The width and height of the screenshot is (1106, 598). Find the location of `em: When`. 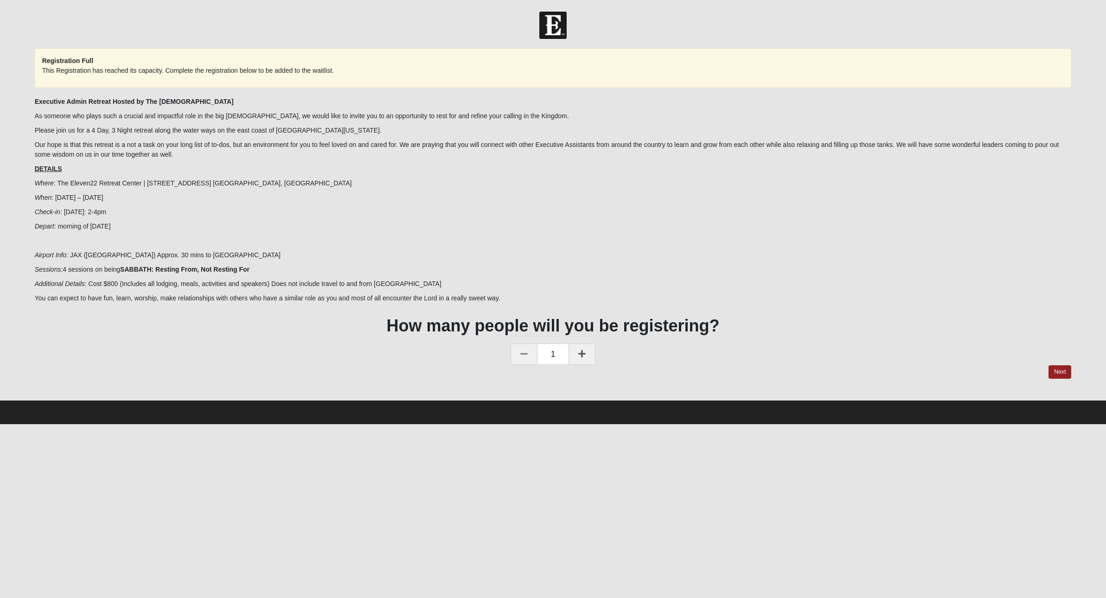

em: When is located at coordinates (43, 197).